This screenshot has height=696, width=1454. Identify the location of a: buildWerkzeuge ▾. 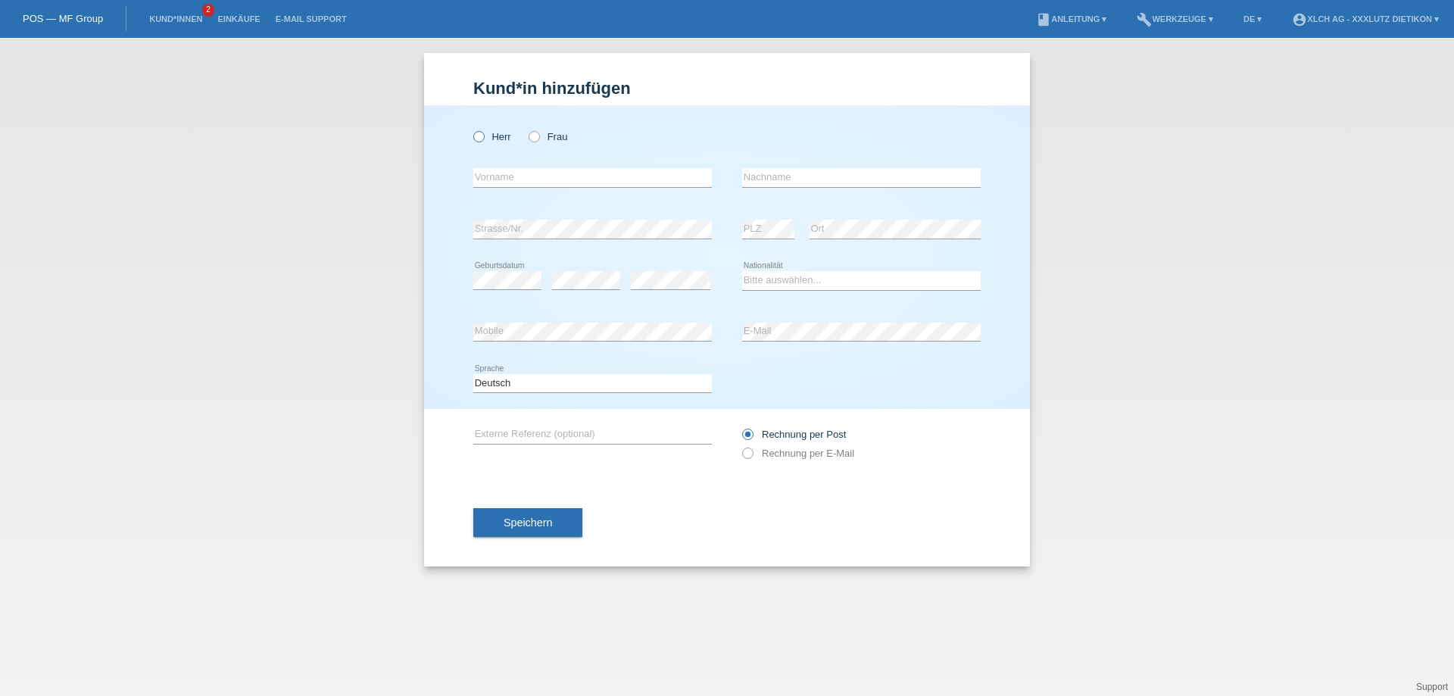
(1175, 19).